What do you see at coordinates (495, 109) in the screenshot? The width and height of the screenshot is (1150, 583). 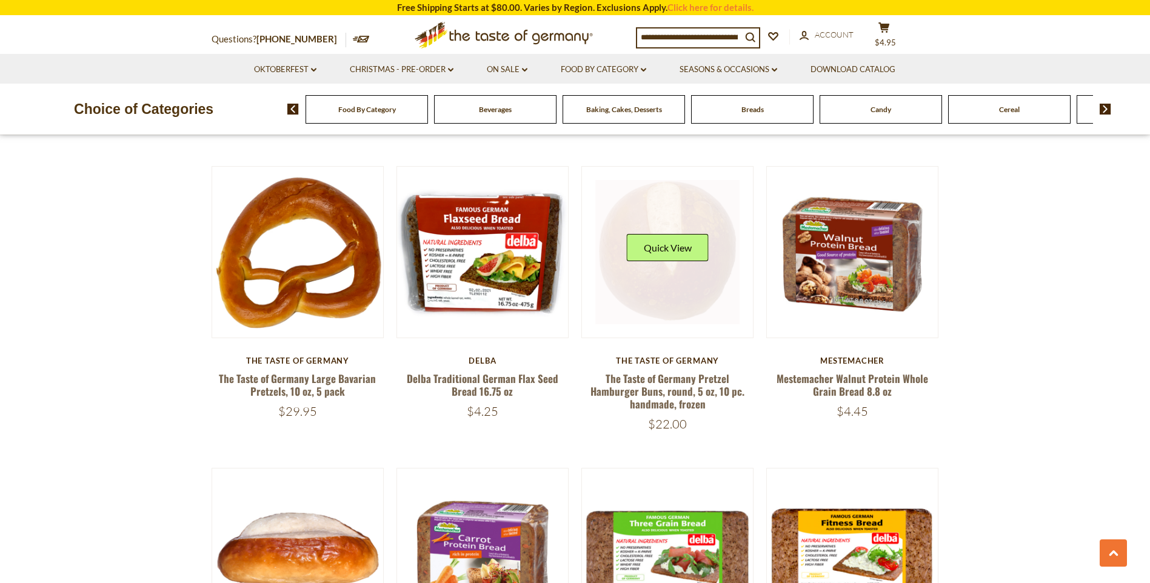 I see `a: Beverages` at bounding box center [495, 109].